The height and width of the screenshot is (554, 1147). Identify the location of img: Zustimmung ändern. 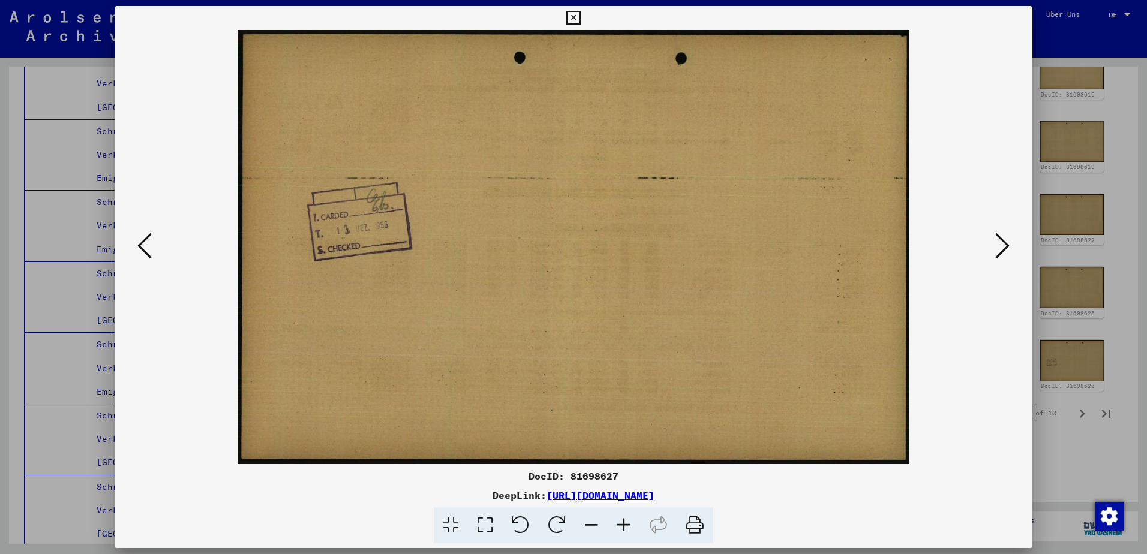
(1109, 516).